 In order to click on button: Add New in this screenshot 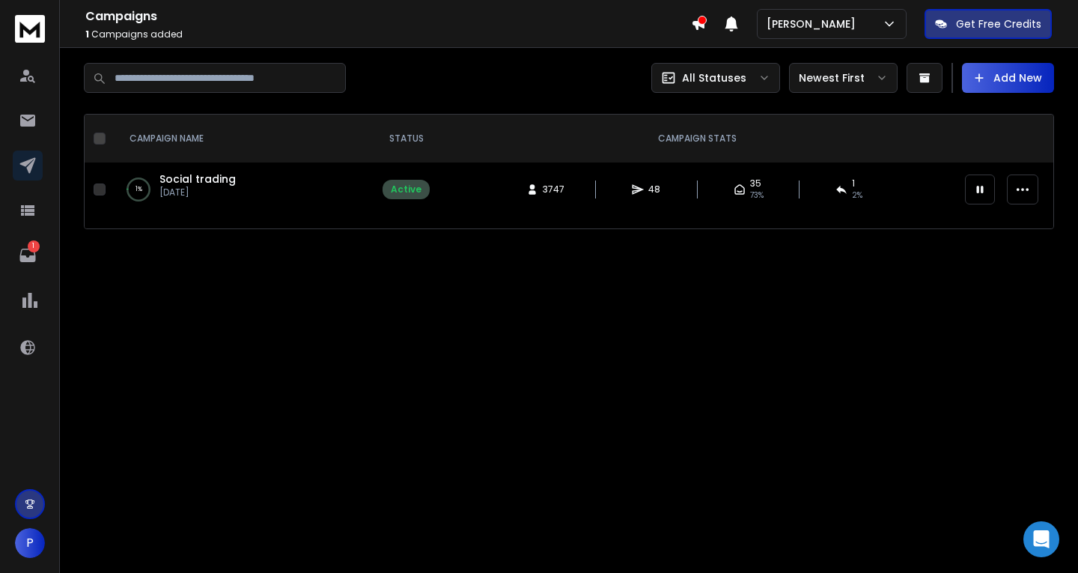, I will do `click(1008, 78)`.